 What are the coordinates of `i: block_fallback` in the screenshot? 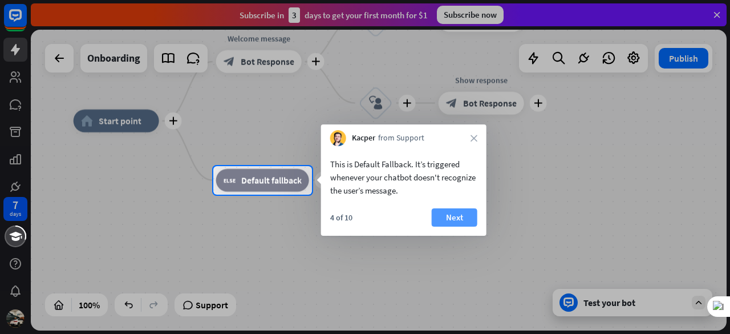 It's located at (229, 180).